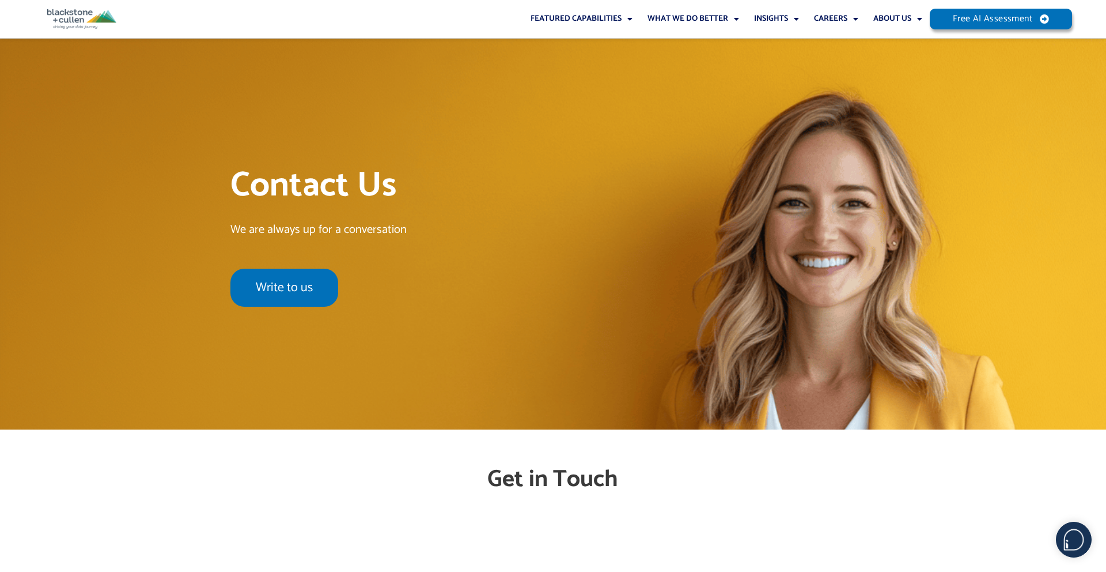 This screenshot has width=1106, height=572. I want to click on a: Write to us, so click(284, 288).